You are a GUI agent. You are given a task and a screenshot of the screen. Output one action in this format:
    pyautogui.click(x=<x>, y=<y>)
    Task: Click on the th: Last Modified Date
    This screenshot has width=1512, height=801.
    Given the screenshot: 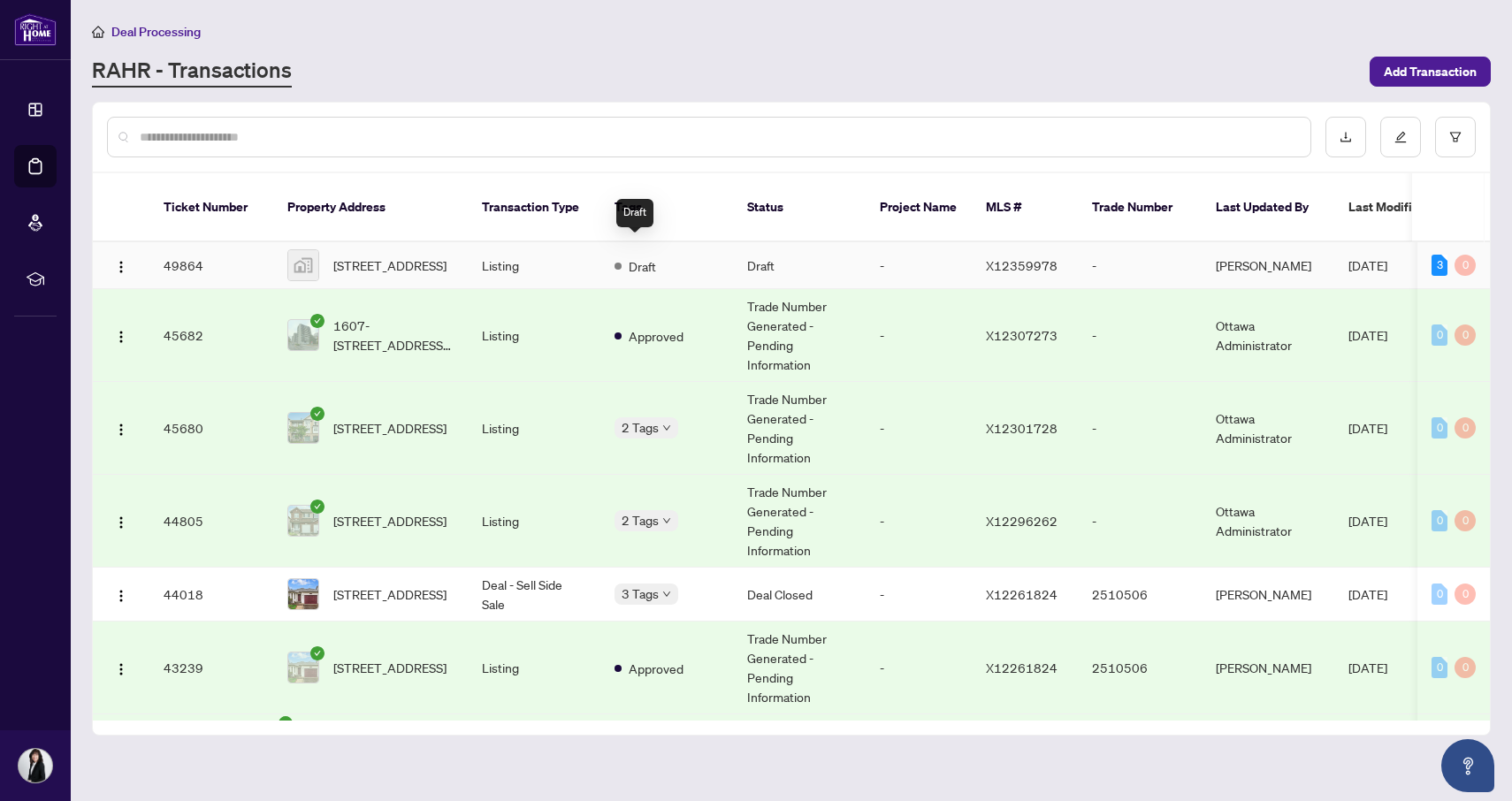 What is the action you would take?
    pyautogui.click(x=1414, y=207)
    